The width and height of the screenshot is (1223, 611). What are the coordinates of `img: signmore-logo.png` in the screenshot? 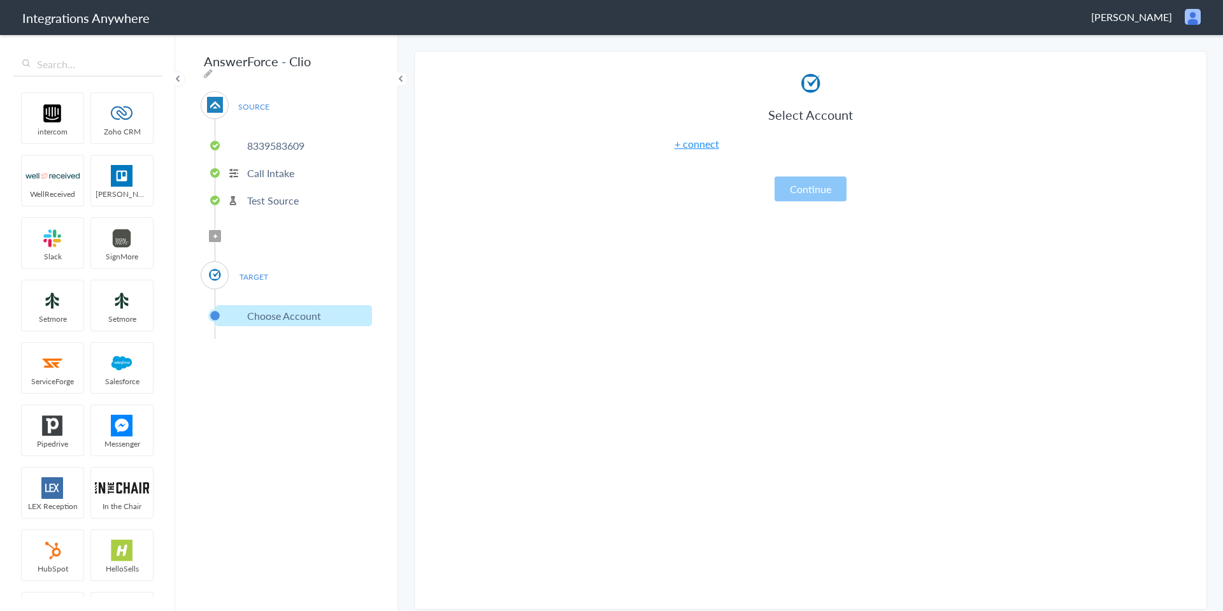 It's located at (122, 238).